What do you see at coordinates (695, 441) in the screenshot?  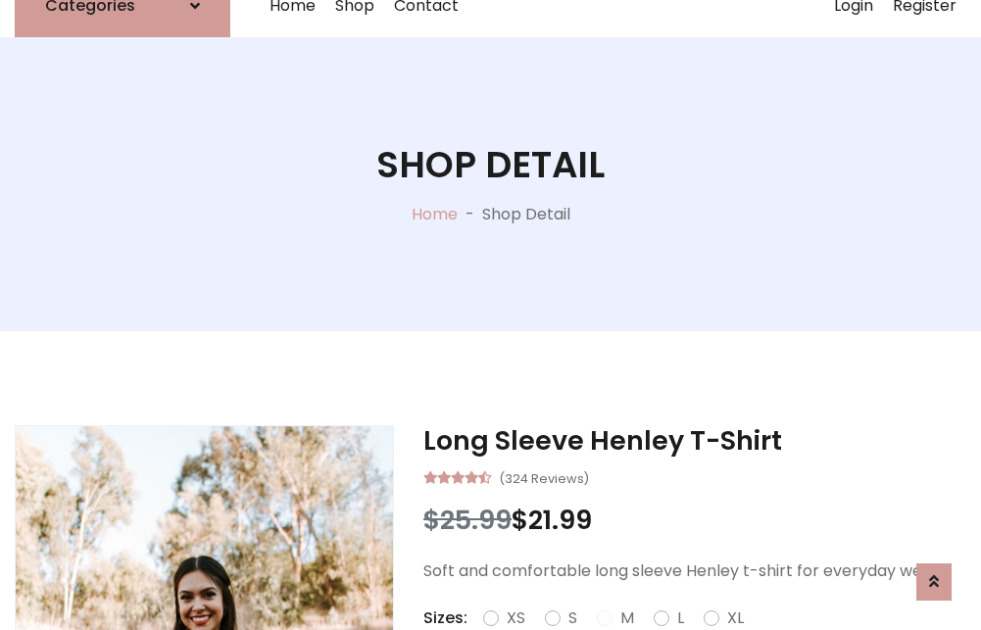 I see `h3: Long Sleeve Henley T-Shirt` at bounding box center [695, 441].